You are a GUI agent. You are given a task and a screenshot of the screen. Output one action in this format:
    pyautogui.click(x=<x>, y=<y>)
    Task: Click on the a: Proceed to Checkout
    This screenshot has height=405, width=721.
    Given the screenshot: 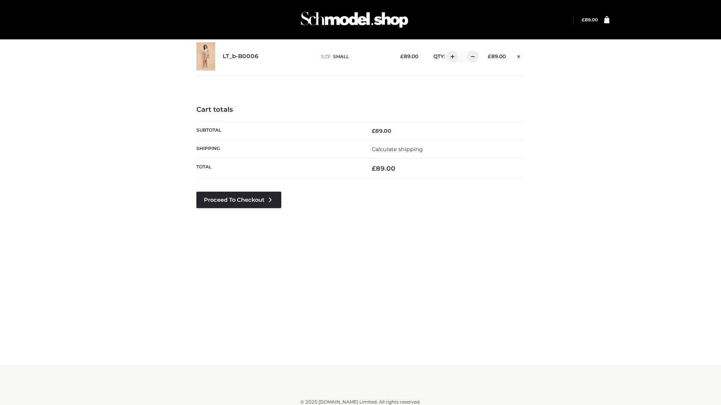 What is the action you would take?
    pyautogui.click(x=239, y=200)
    